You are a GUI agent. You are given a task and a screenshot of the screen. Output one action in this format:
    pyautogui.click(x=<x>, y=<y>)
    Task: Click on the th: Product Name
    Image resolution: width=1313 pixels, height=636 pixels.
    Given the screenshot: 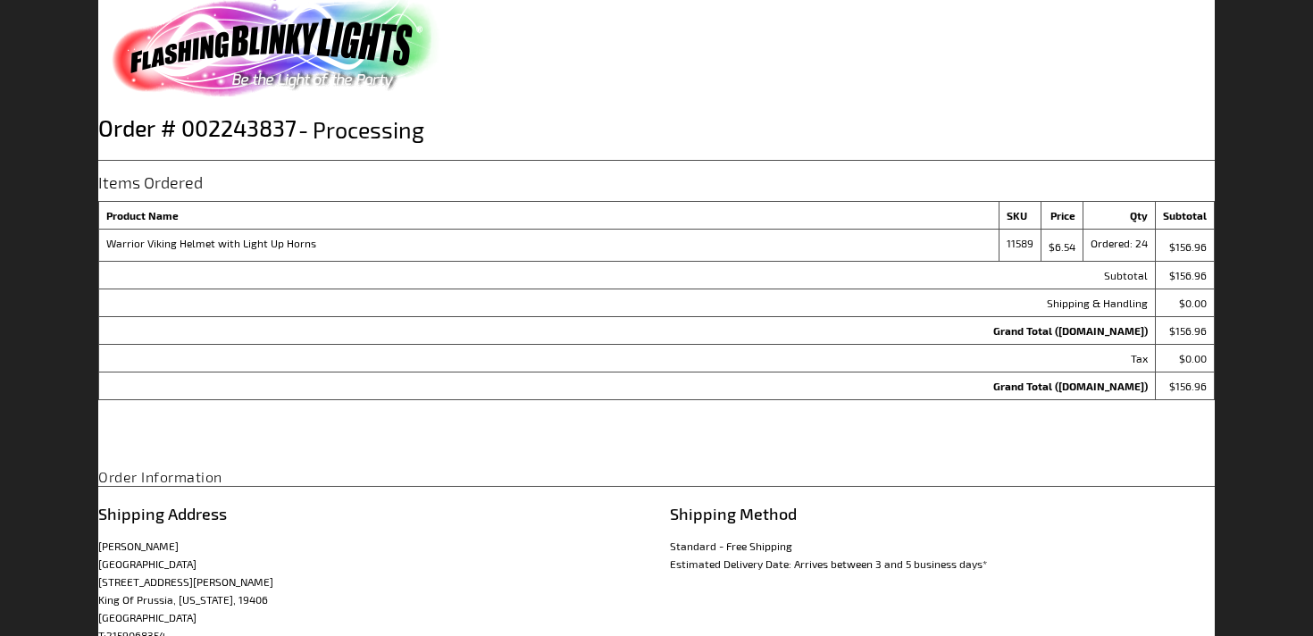 What is the action you would take?
    pyautogui.click(x=549, y=214)
    